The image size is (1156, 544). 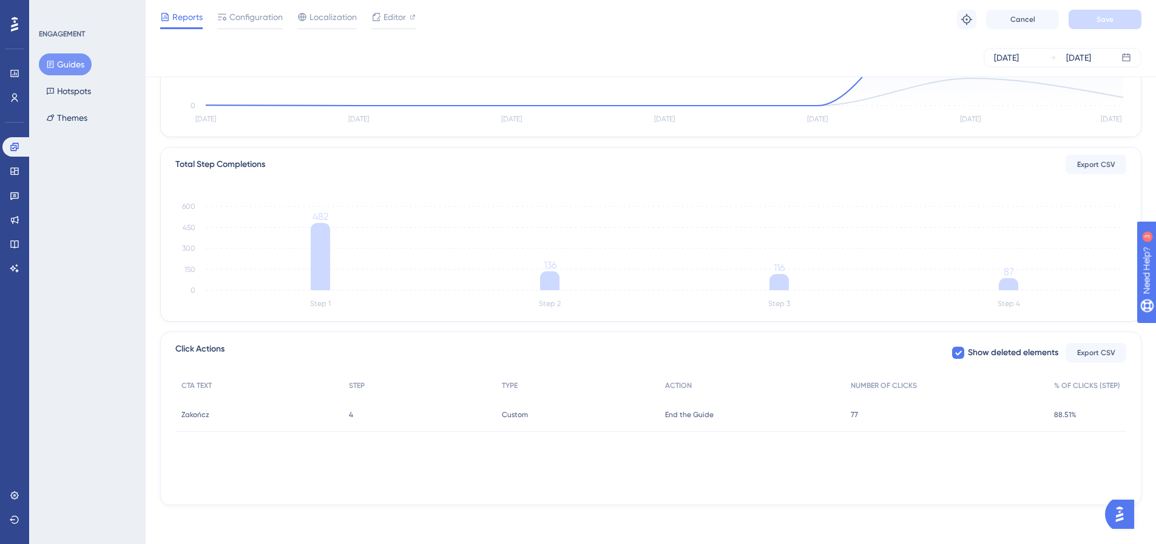 I want to click on span: Custom, so click(x=514, y=414).